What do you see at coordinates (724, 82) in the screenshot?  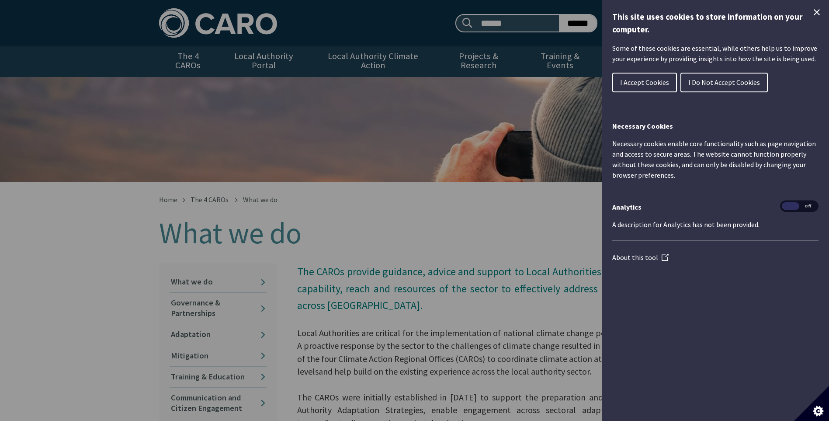 I see `span: I Do Not Accept Cookies` at bounding box center [724, 82].